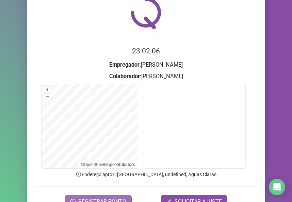  Describe the element at coordinates (146, 51) in the screenshot. I see `time: 23:02:06` at that location.